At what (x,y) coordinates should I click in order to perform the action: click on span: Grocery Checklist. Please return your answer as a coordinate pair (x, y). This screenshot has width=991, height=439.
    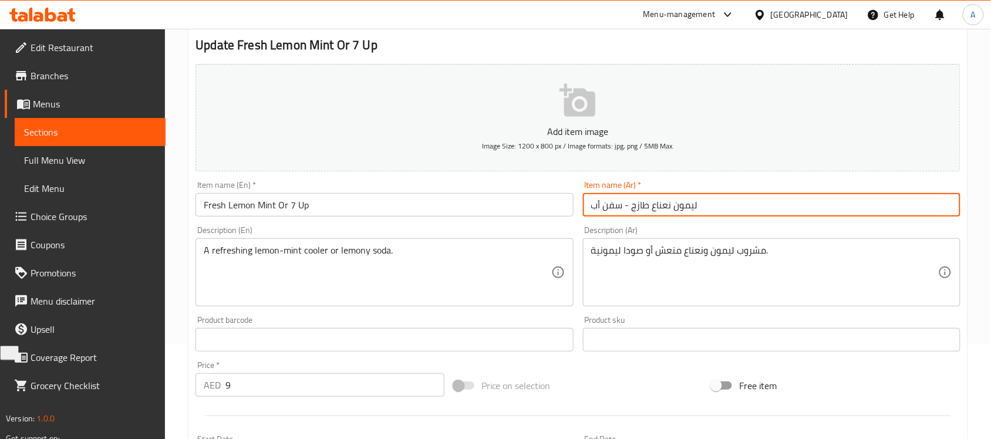
    Looking at the image, I should click on (93, 386).